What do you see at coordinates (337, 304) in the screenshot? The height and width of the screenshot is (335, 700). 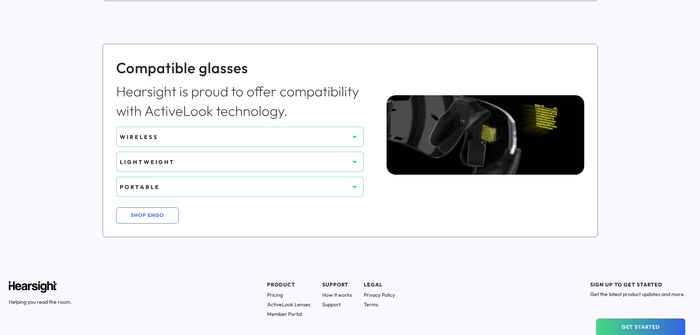 I see `h1: Support` at bounding box center [337, 304].